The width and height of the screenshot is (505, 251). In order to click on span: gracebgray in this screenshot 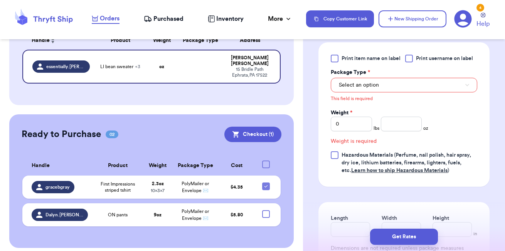, I will do `click(57, 187)`.